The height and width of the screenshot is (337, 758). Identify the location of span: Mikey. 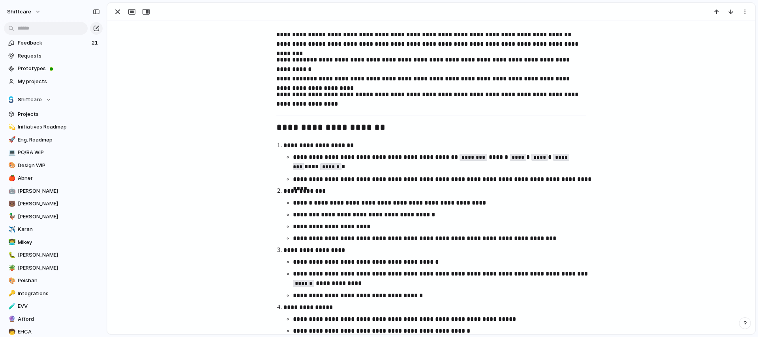
(59, 243).